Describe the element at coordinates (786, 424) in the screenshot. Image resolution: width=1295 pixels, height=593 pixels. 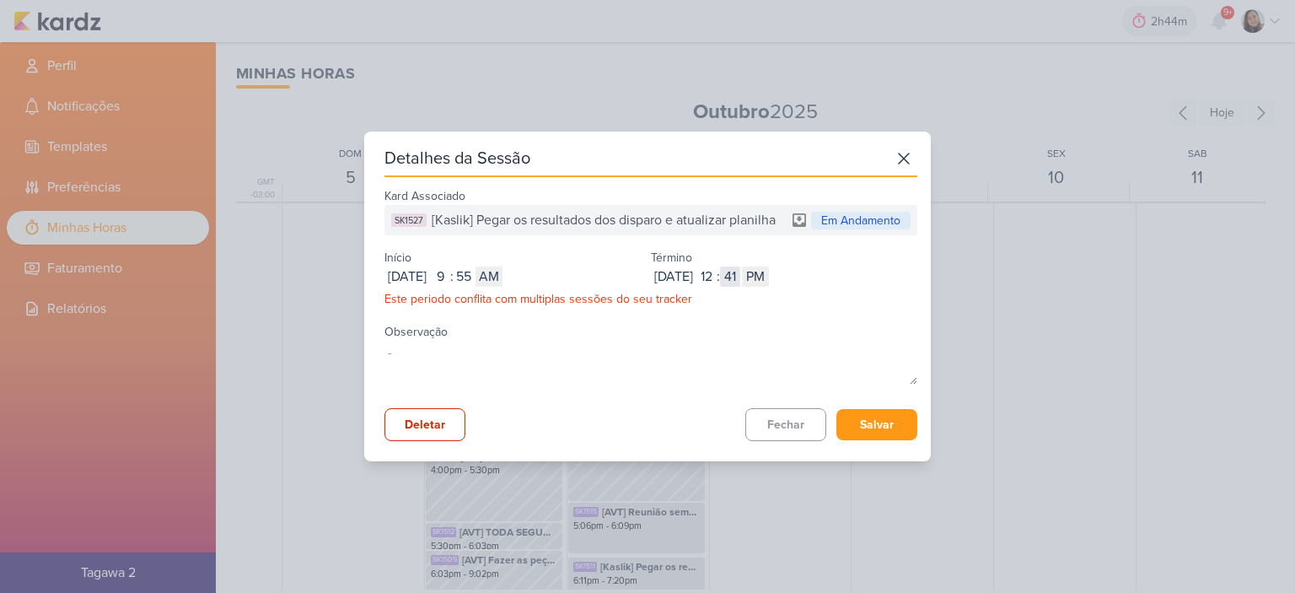
I see `button: Fechar` at that location.